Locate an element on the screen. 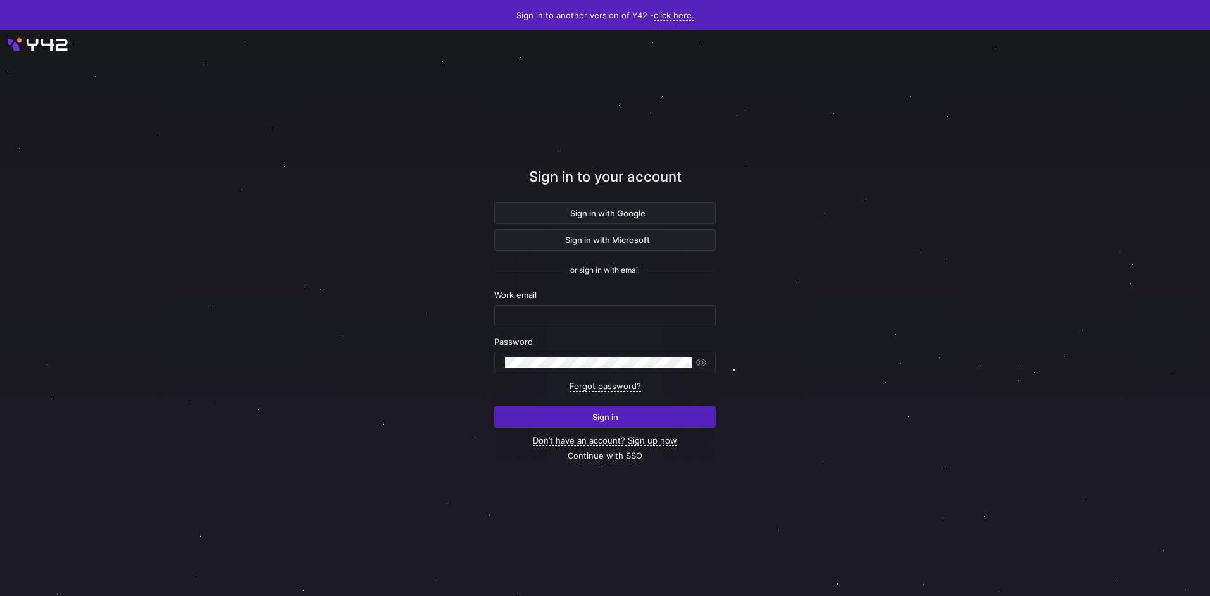 The image size is (1210, 596). a: click here. is located at coordinates (674, 15).